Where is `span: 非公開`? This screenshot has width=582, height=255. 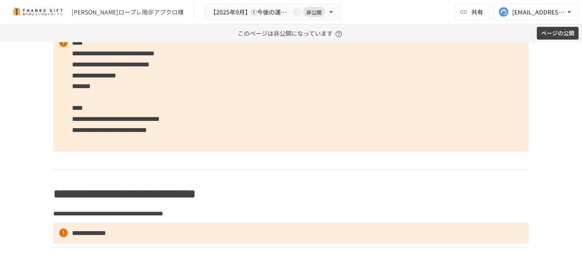
span: 非公開 is located at coordinates (314, 12).